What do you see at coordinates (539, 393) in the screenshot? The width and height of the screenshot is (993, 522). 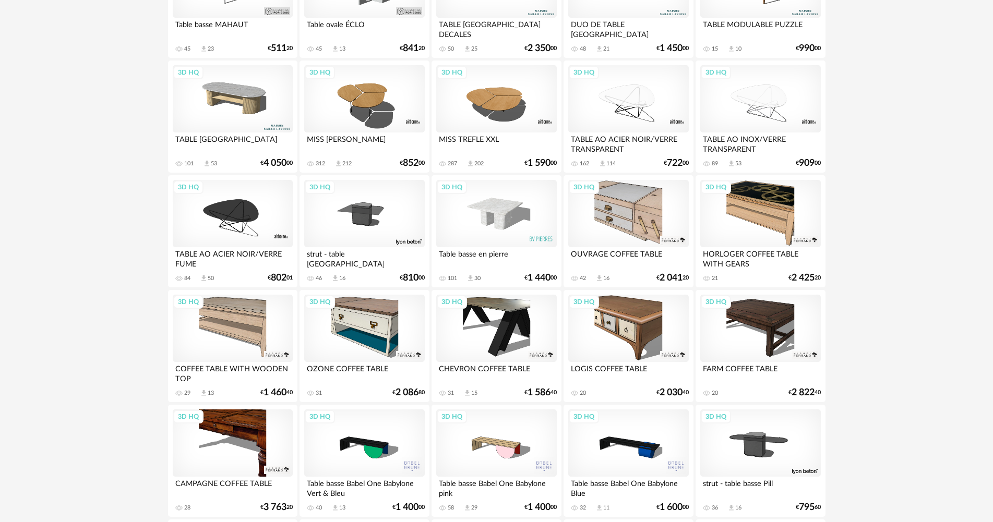 I see `span: 1 586` at bounding box center [539, 393].